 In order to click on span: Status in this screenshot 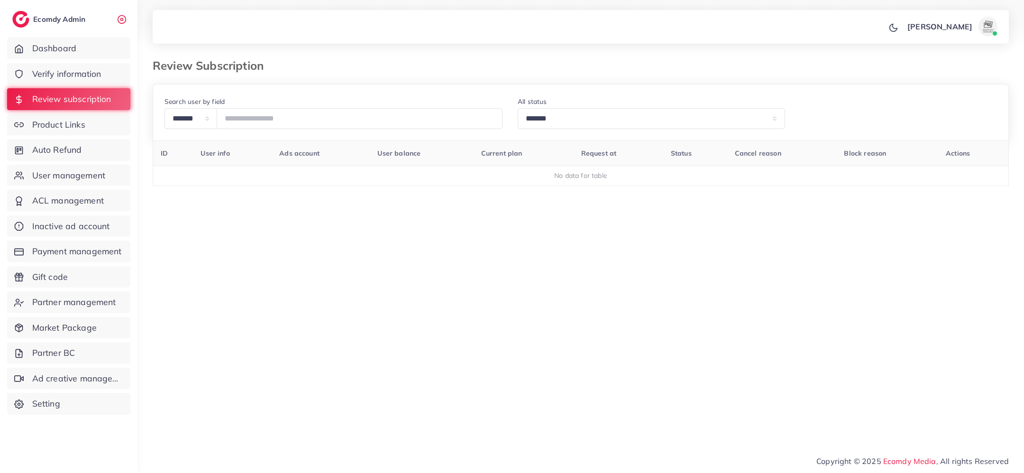, I will do `click(681, 153)`.